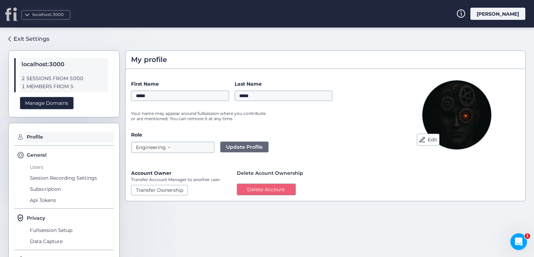 This screenshot has height=257, width=534. Describe the element at coordinates (64, 86) in the screenshot. I see `span: 1 MEMBERS FROM 5` at that location.